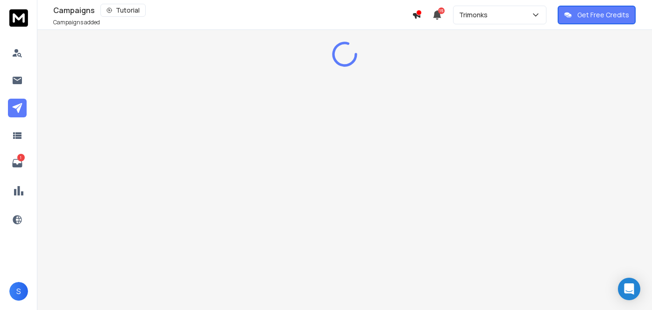 The width and height of the screenshot is (652, 310). What do you see at coordinates (21, 157) in the screenshot?
I see `p: 1` at bounding box center [21, 157].